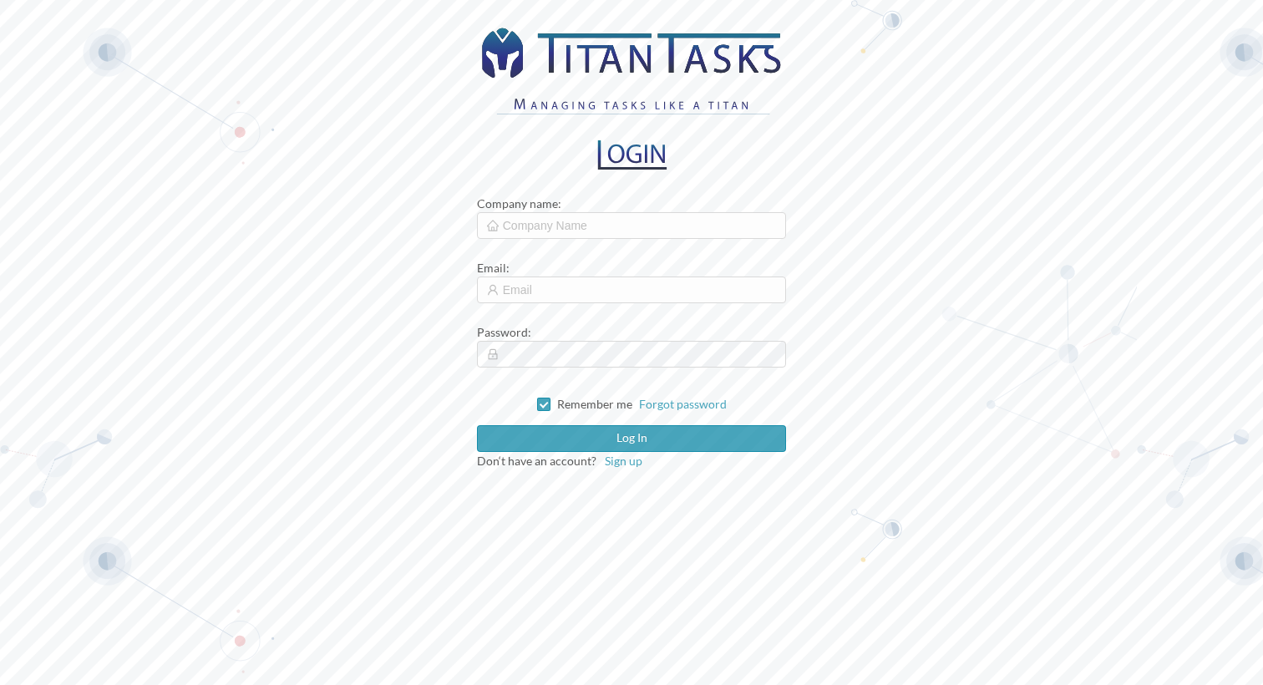  I want to click on input: Email, so click(632, 290).